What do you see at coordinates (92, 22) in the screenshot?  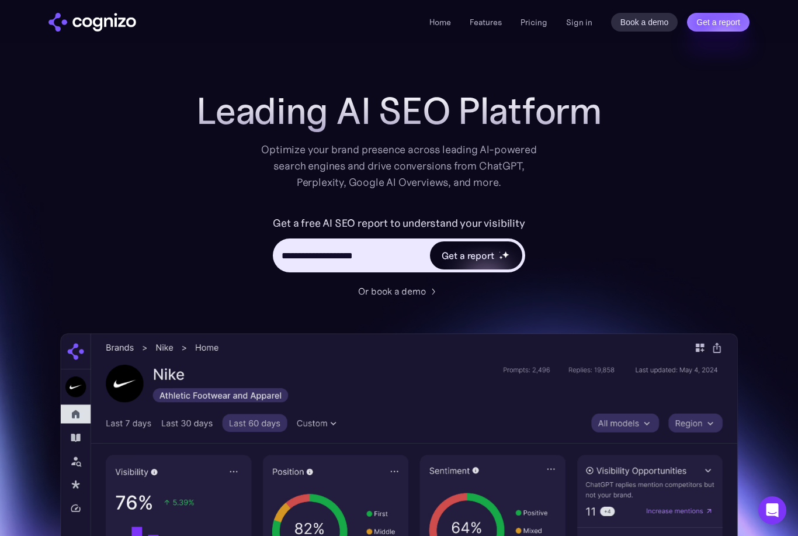 I see `img: cognizo logo` at bounding box center [92, 22].